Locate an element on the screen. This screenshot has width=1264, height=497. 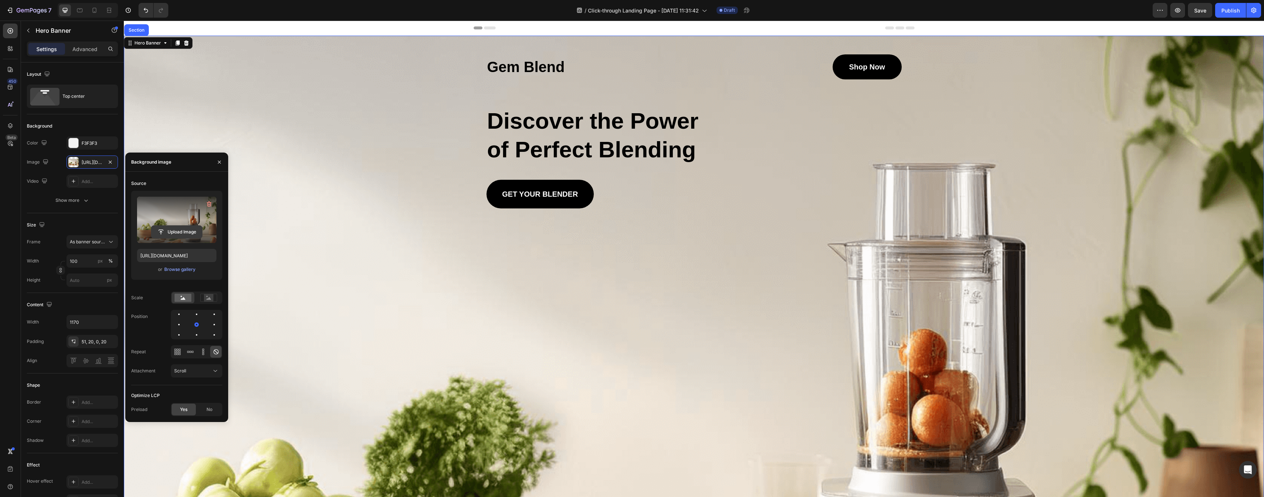
div: Video is located at coordinates (38, 181).